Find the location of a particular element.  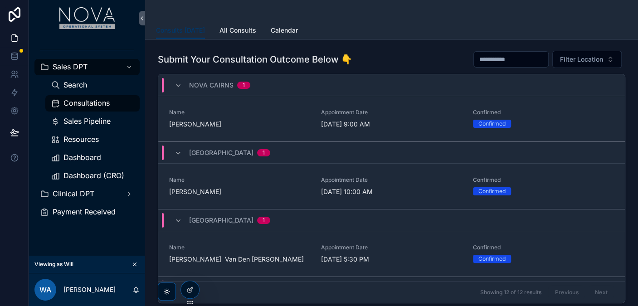

span: All Consults is located at coordinates (238, 30).